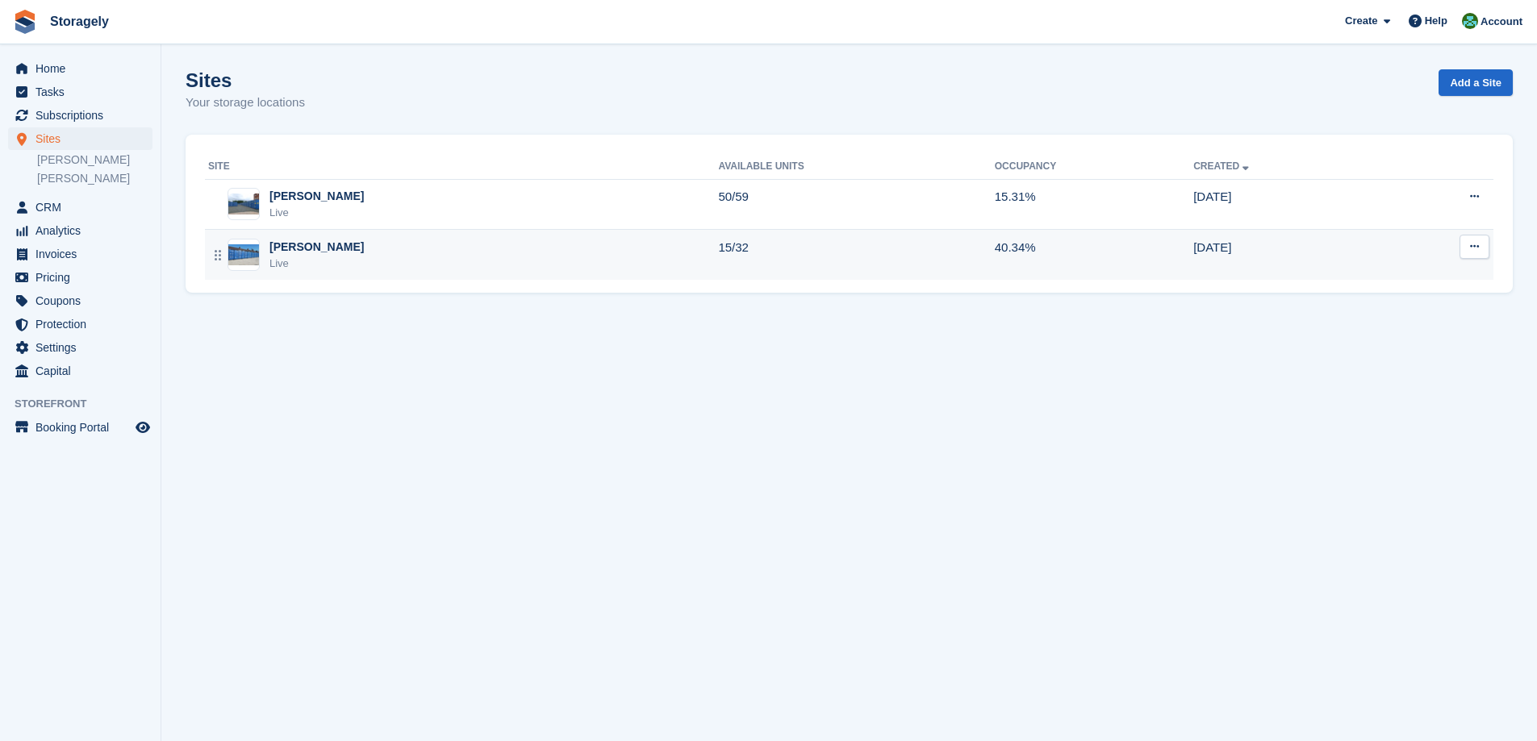  What do you see at coordinates (84, 92) in the screenshot?
I see `span: Tasks` at bounding box center [84, 92].